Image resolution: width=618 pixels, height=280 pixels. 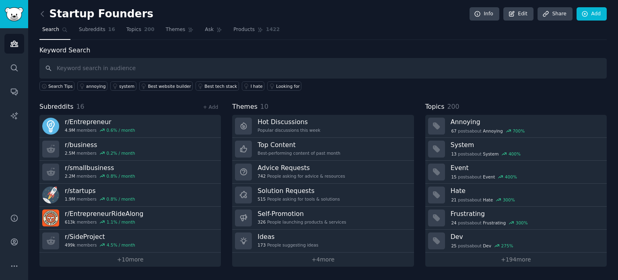 I want to click on a: Info, so click(x=484, y=14).